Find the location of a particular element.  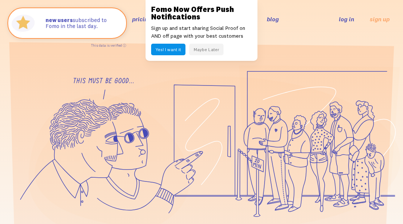

a: sign up is located at coordinates (379, 19).